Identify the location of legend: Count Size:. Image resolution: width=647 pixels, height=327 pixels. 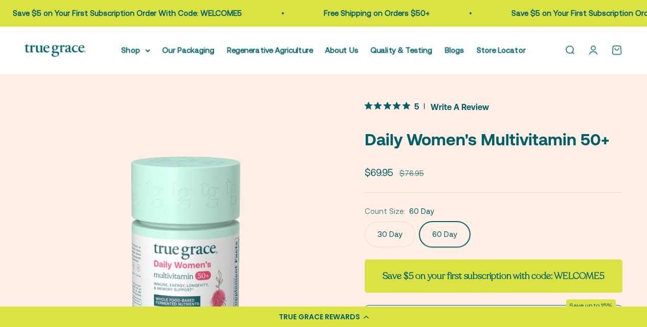
(385, 211).